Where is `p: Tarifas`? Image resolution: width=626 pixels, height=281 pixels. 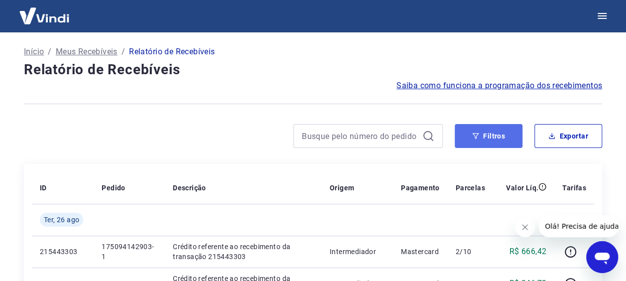
p: Tarifas is located at coordinates (574, 188).